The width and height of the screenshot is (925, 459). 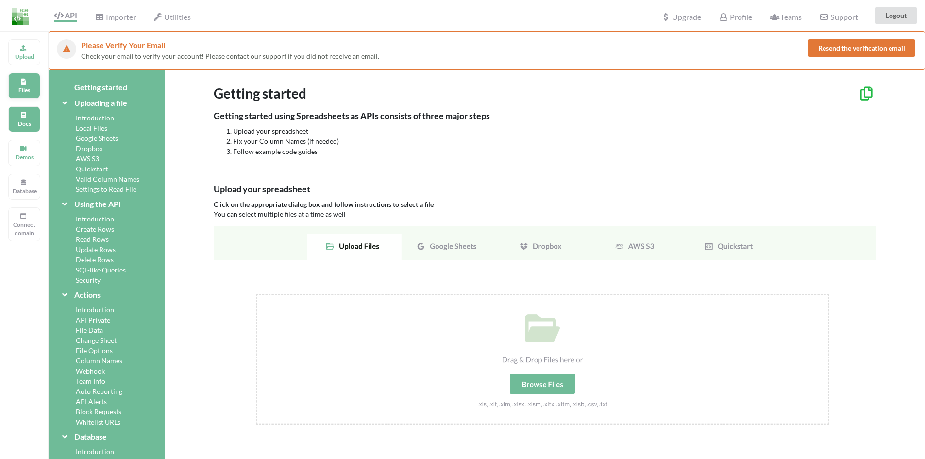 I want to click on p: Upload your spreadsheet, so click(x=545, y=189).